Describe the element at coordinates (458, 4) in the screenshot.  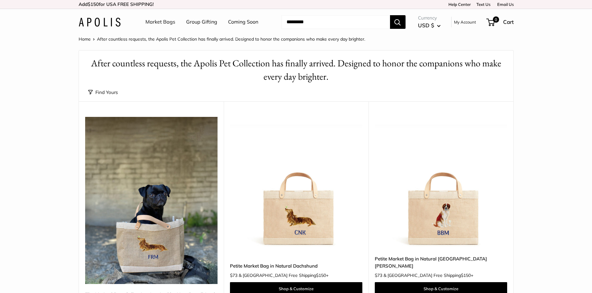
I see `a: Help Center` at that location.